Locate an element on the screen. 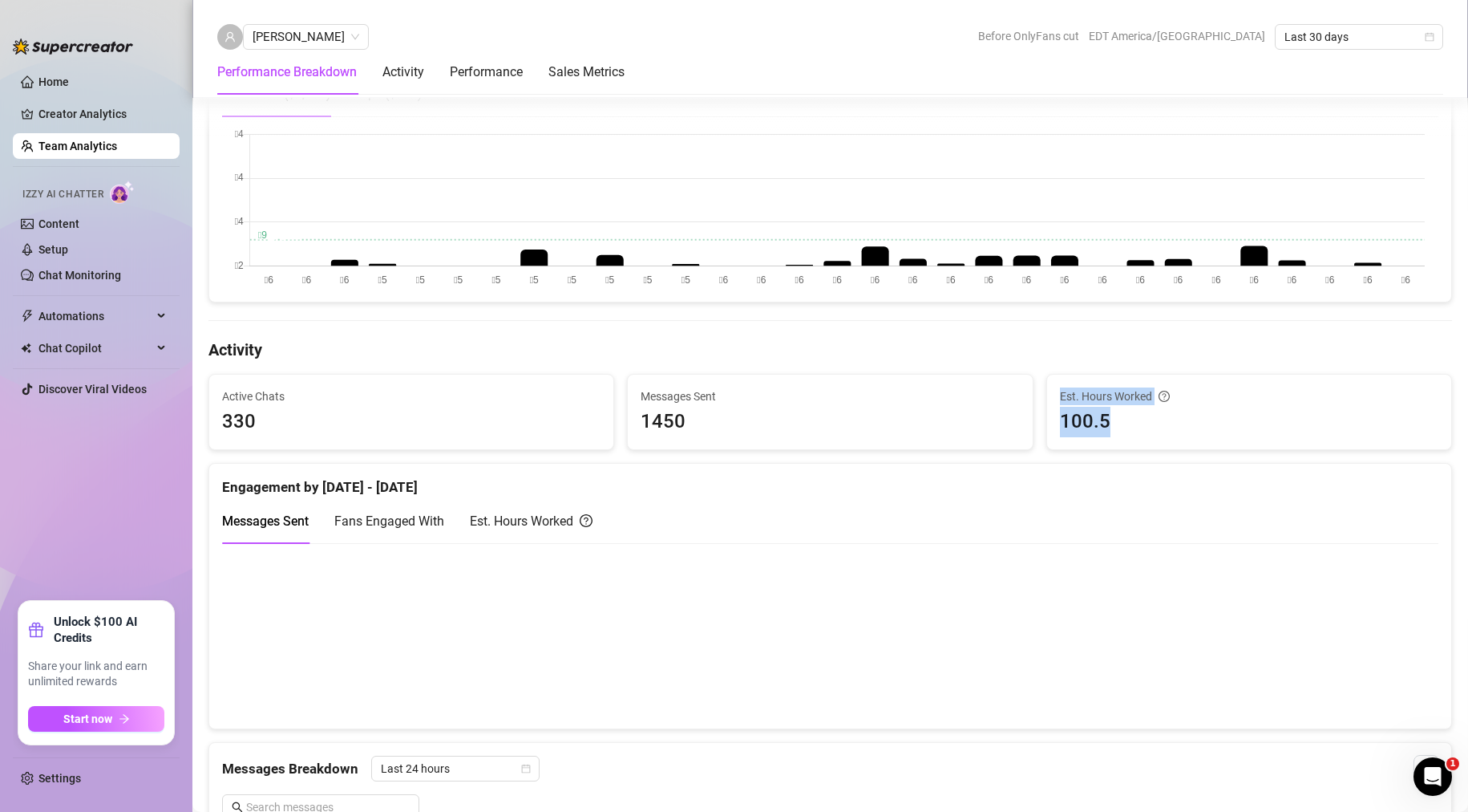  div: Performance Breakdown is located at coordinates (287, 72).